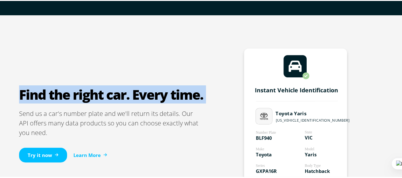 This screenshot has width=402, height=178. I want to click on tspan: Make, so click(260, 148).